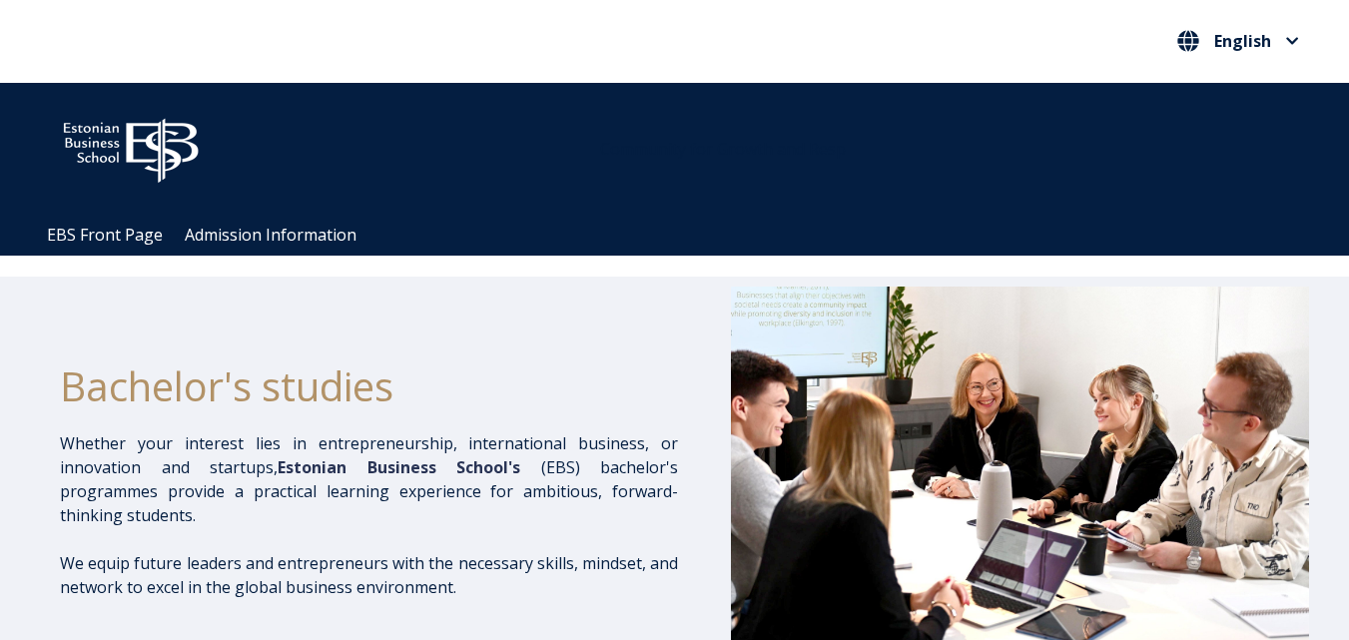 This screenshot has width=1349, height=640. What do you see at coordinates (685, 235) in the screenshot?
I see `div: Navigation Menu` at bounding box center [685, 235].